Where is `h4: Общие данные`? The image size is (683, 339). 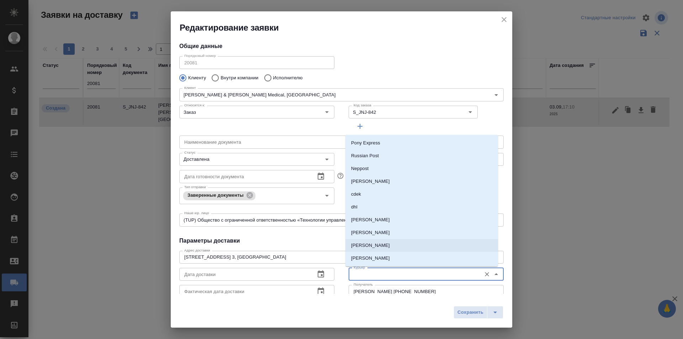
h4: Общие данные is located at coordinates (342, 46).